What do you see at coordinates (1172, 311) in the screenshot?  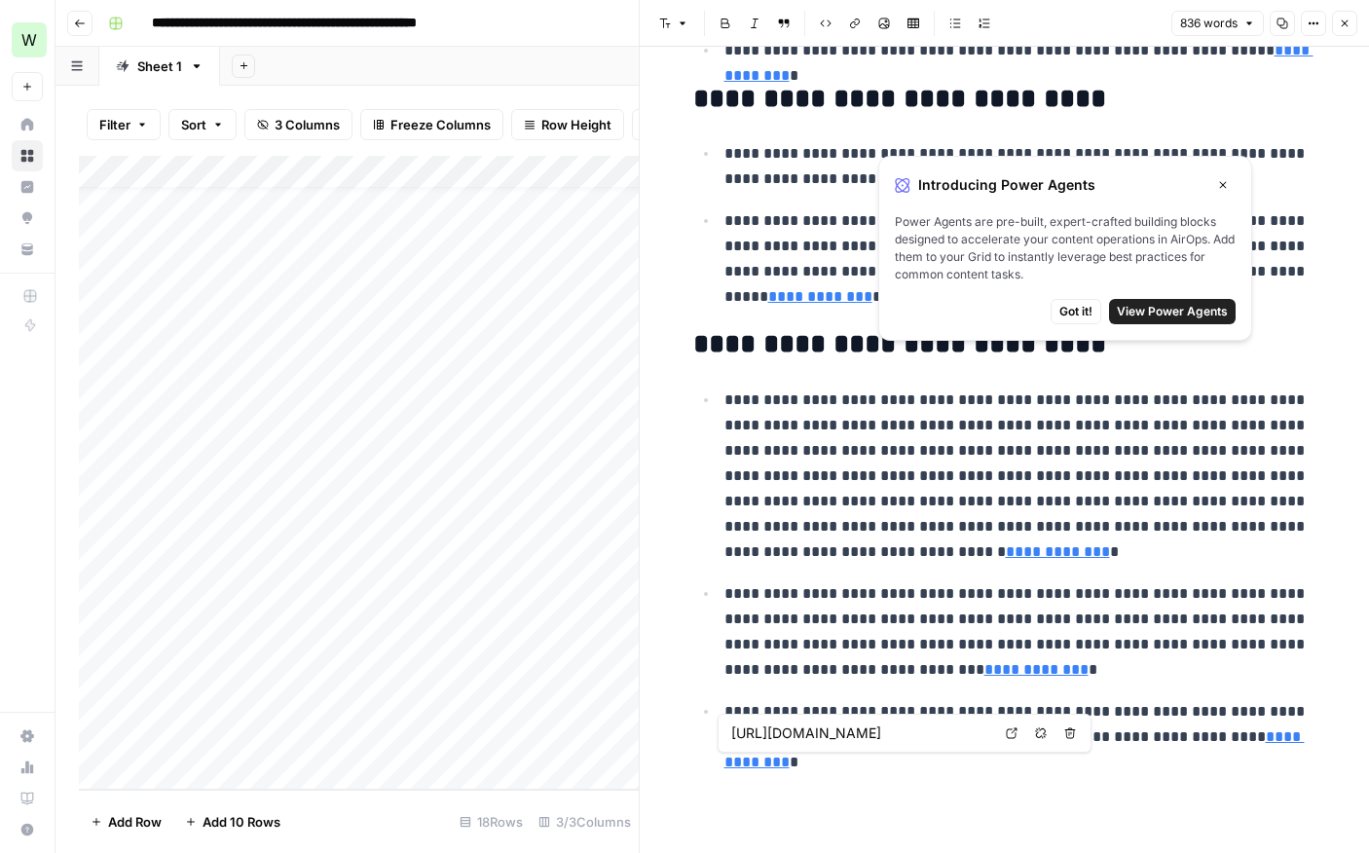 I see `button: View Power Agents` at bounding box center [1172, 311].